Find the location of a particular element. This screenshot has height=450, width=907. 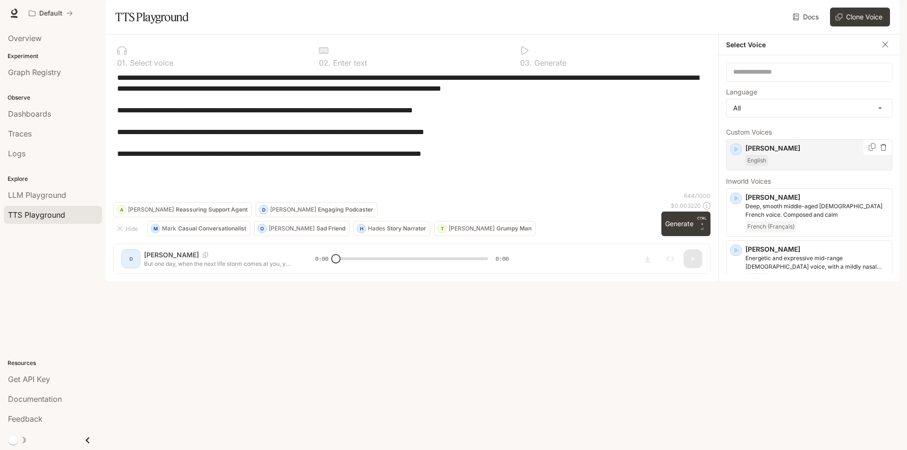

button: Clone Voice is located at coordinates (859, 17).